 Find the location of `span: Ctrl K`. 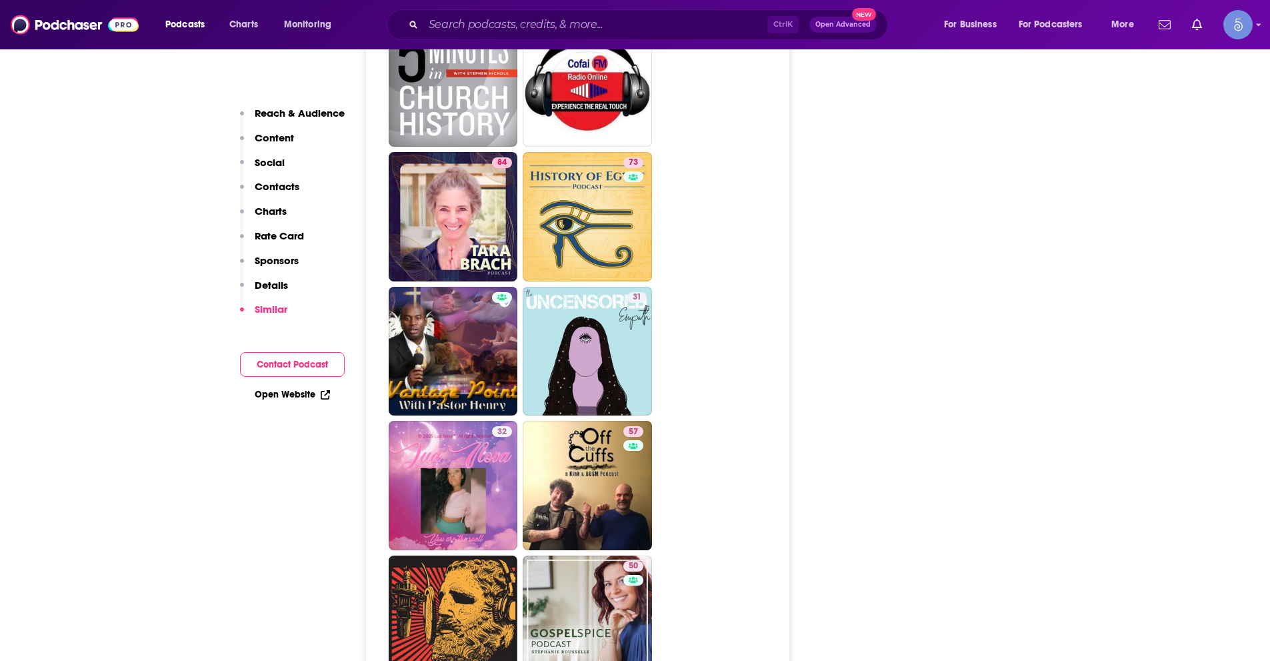

span: Ctrl K is located at coordinates (783, 25).